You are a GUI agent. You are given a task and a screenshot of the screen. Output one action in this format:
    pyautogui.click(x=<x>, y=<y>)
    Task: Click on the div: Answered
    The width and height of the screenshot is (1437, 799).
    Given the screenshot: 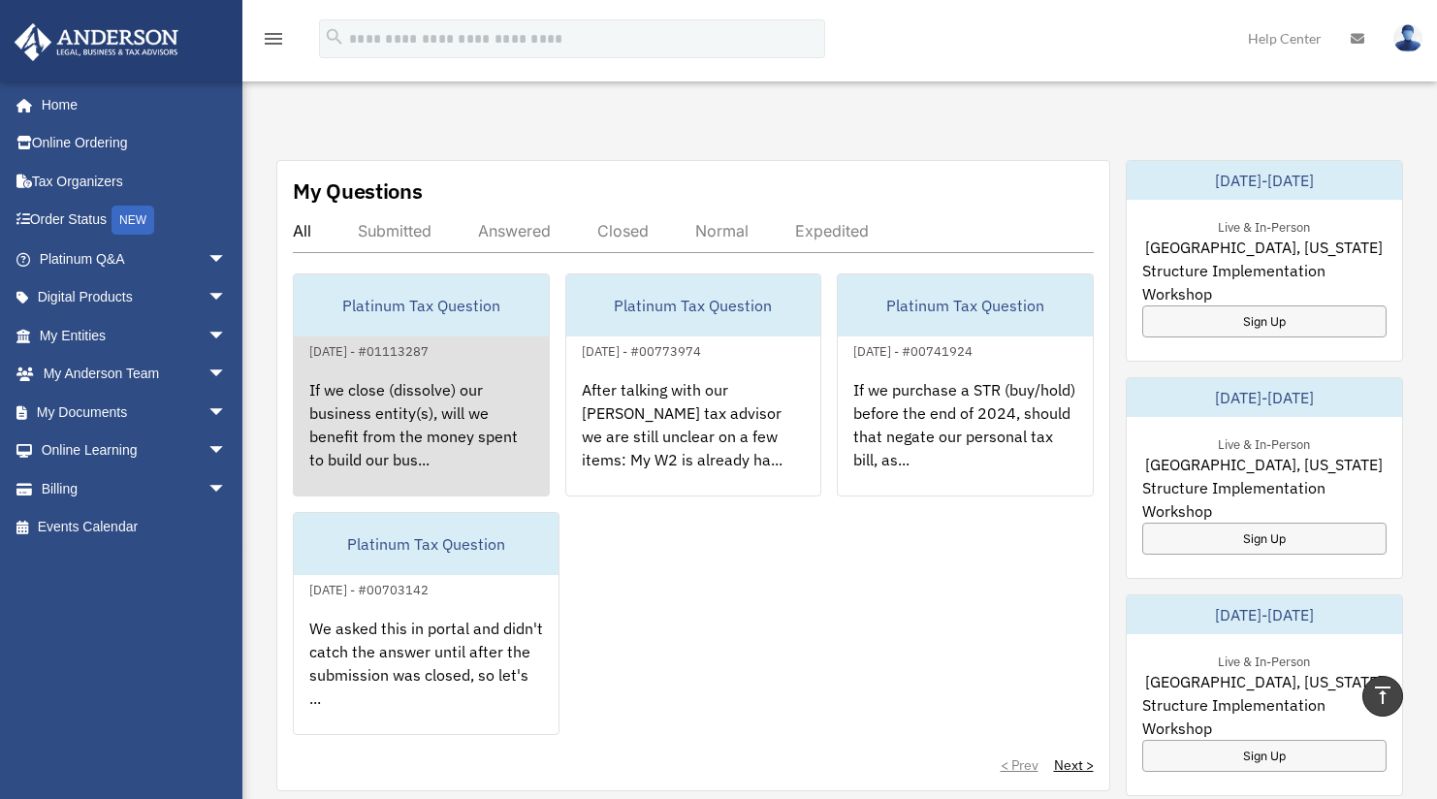 What is the action you would take?
    pyautogui.click(x=514, y=231)
    